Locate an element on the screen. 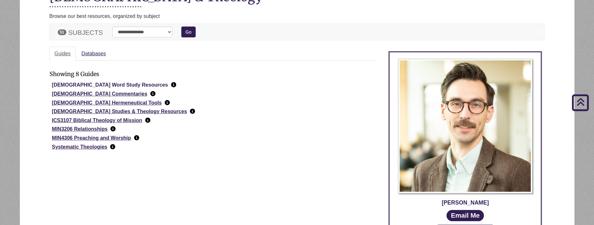 The height and width of the screenshot is (225, 594). button: Go is located at coordinates (188, 32).